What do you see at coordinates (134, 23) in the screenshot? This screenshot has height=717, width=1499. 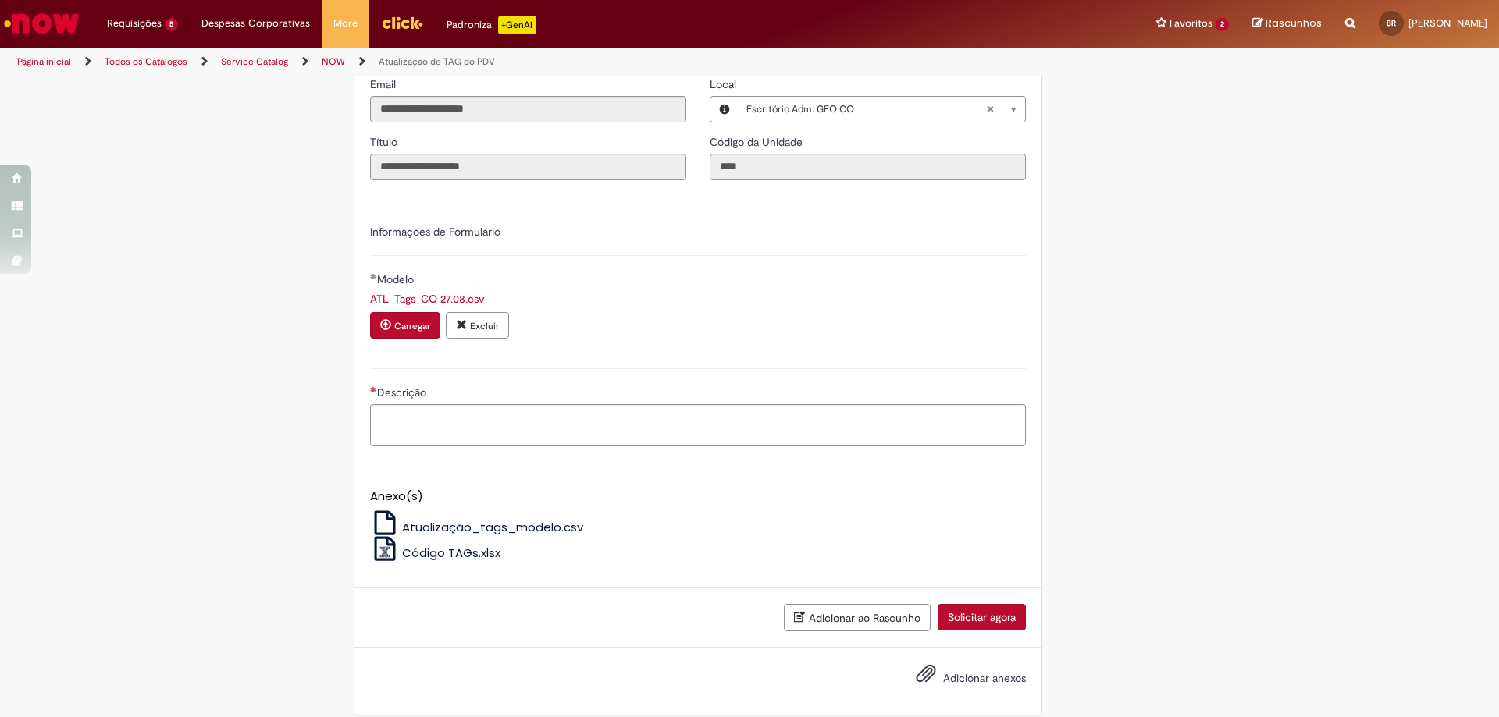 I see `span: Requisições` at bounding box center [134, 23].